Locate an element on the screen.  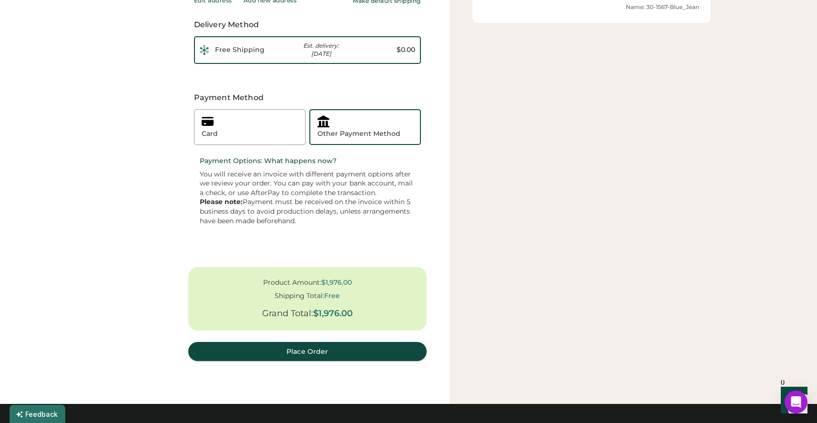
div: Free is located at coordinates (332, 295).